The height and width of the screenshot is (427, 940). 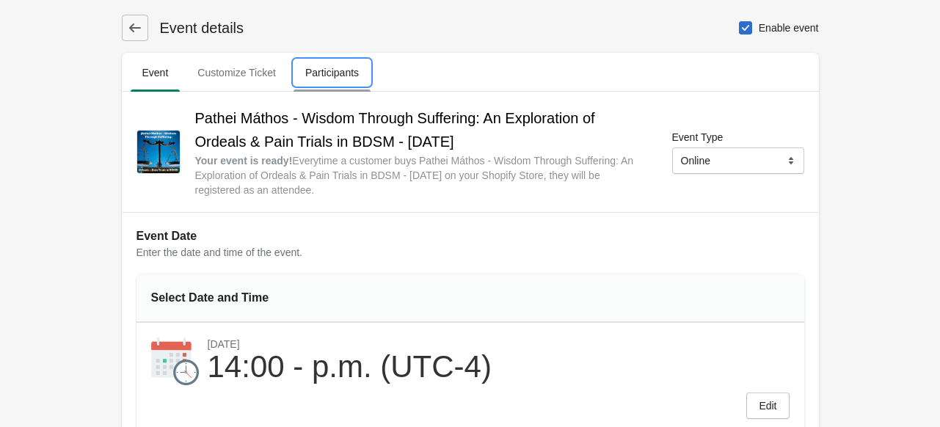 I want to click on span: Enable event, so click(x=789, y=28).